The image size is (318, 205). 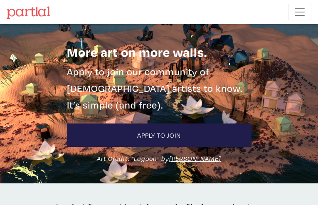 What do you see at coordinates (159, 159) in the screenshot?
I see `div: Art Credit: "Lagoon" by` at bounding box center [159, 159].